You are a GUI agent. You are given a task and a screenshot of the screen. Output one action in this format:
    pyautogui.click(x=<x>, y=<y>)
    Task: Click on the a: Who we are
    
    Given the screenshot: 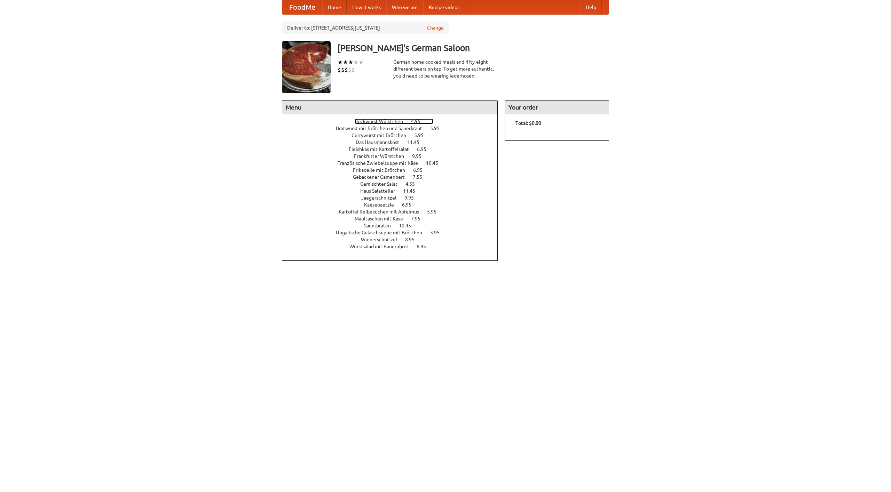 What is the action you would take?
    pyautogui.click(x=405, y=7)
    